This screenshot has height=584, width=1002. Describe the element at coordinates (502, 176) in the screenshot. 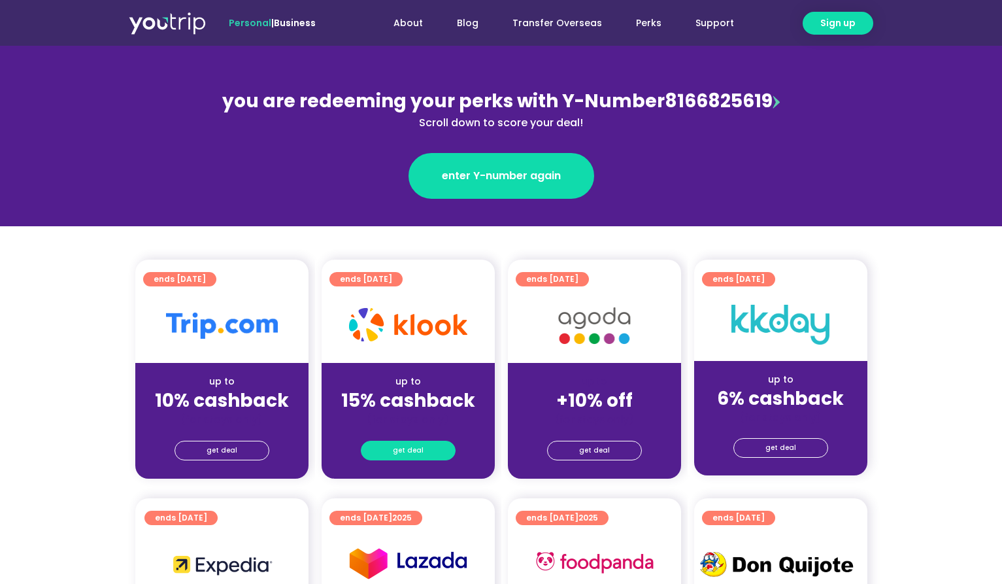

I see `span: enter Y-number again` at that location.